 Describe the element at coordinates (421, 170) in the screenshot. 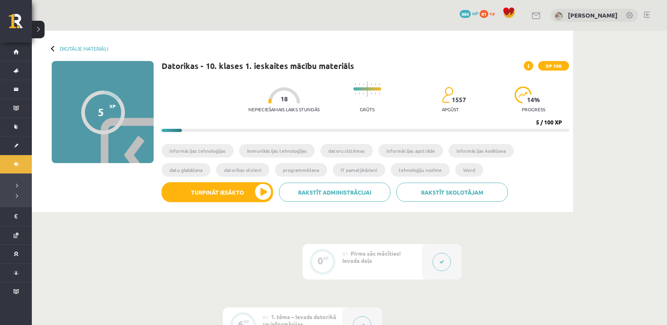

I see `li: tehnoloģiju nozīme` at that location.